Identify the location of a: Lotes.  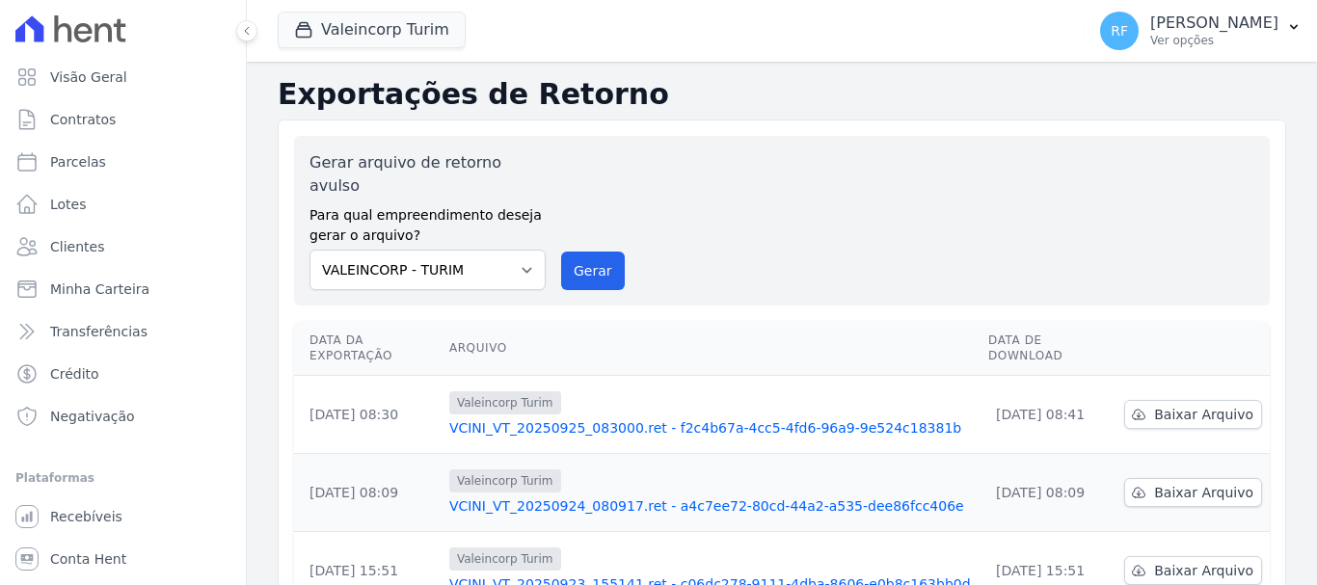
(122, 204).